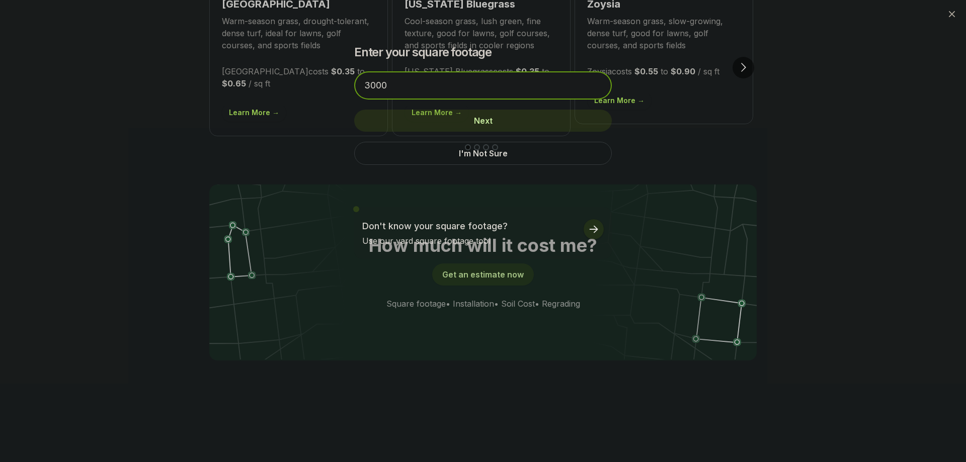 The height and width of the screenshot is (462, 966). What do you see at coordinates (743, 67) in the screenshot?
I see `button: Go to next slide` at bounding box center [743, 67].